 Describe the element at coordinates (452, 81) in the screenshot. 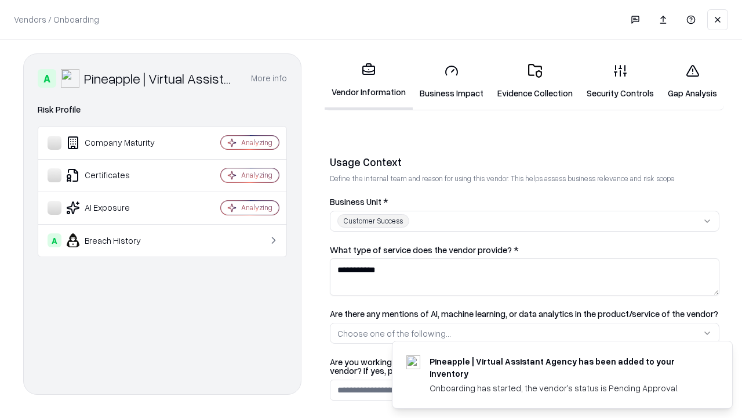

I see `a: Business Impact` at that location.